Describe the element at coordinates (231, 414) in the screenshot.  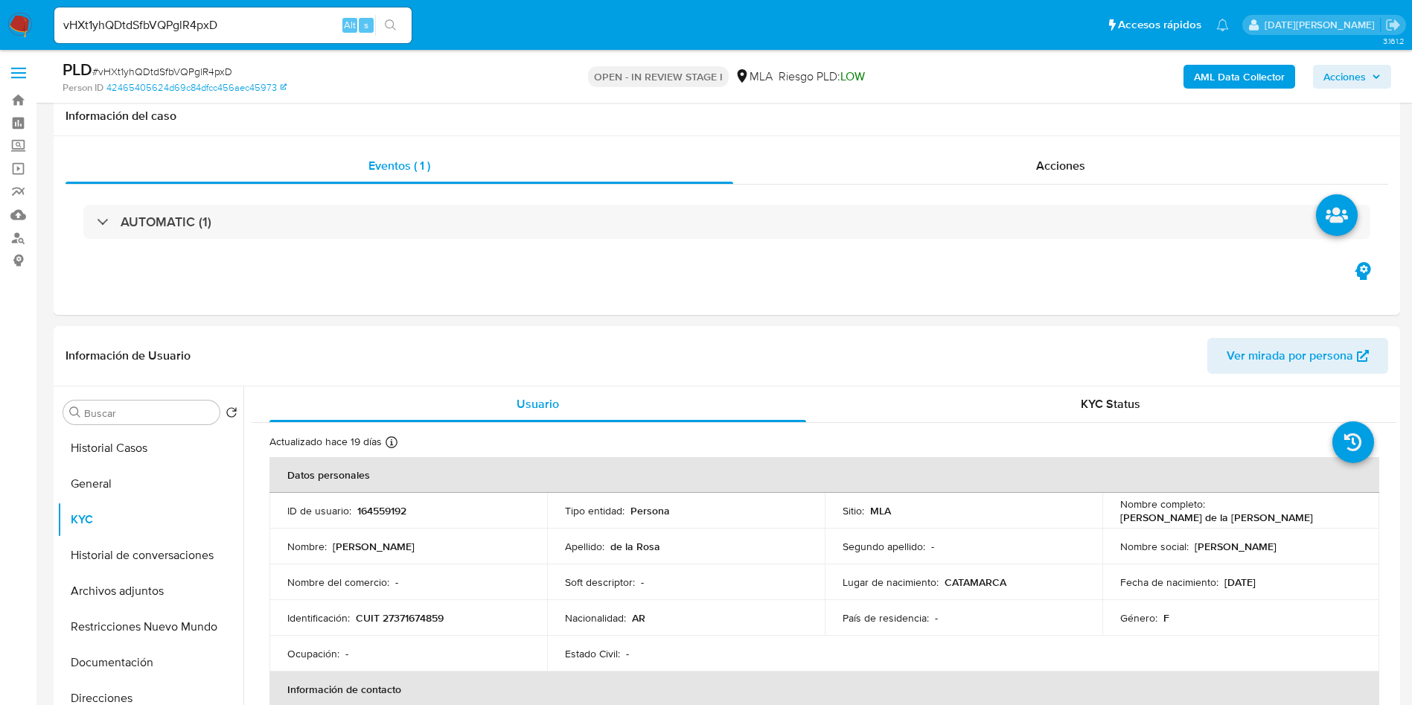
I see `button: Volver al orden por defecto` at that location.